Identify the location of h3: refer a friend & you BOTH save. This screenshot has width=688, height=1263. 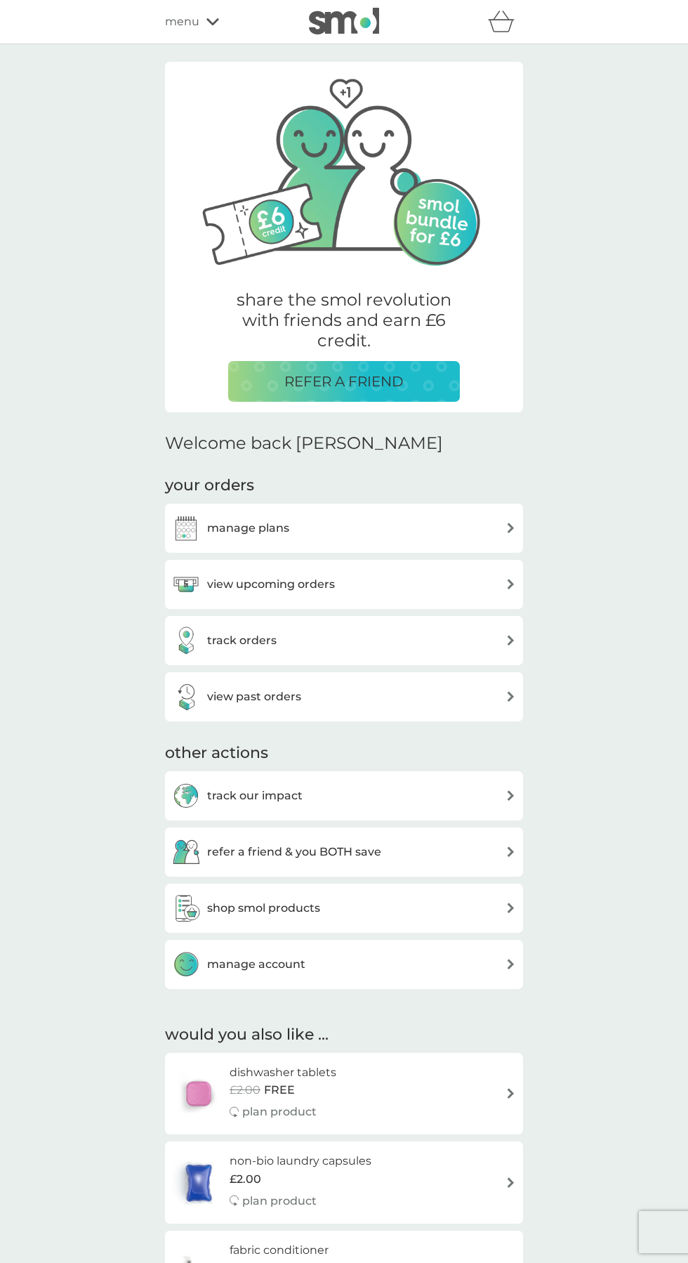
(294, 852).